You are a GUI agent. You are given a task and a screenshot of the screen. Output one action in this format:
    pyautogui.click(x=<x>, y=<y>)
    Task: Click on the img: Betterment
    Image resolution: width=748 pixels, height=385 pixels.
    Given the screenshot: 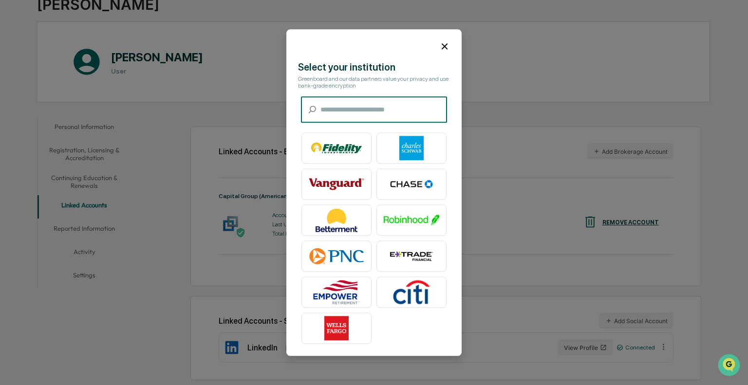 What is the action you would take?
    pyautogui.click(x=336, y=220)
    